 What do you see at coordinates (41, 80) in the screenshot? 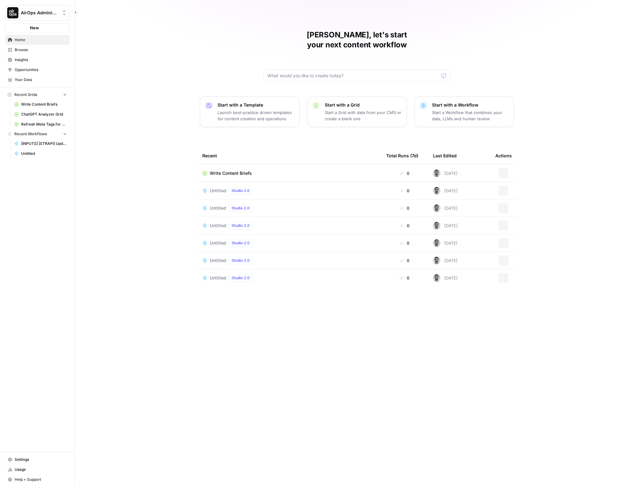
I see `span: Your Data` at bounding box center [41, 80].